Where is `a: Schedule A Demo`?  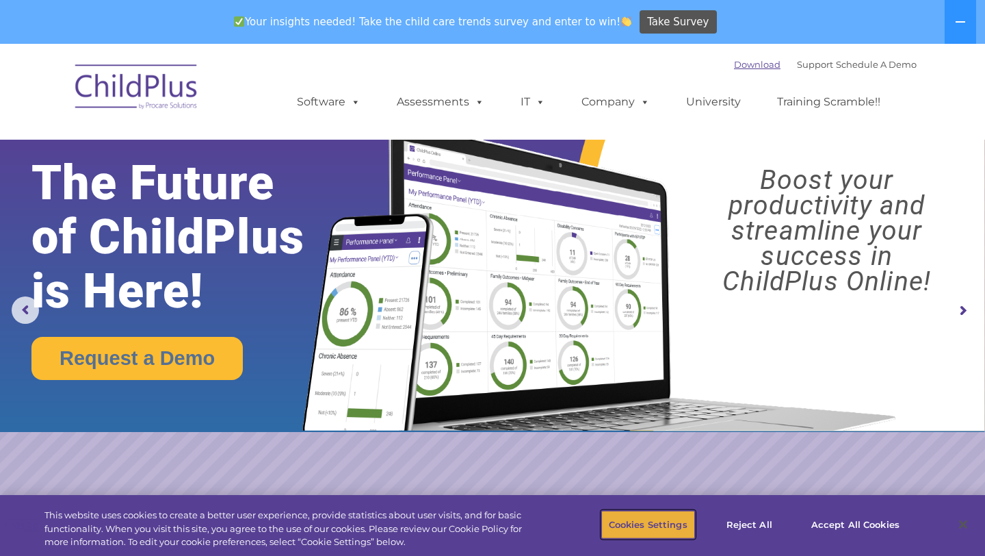
a: Schedule A Demo is located at coordinates (876, 64).